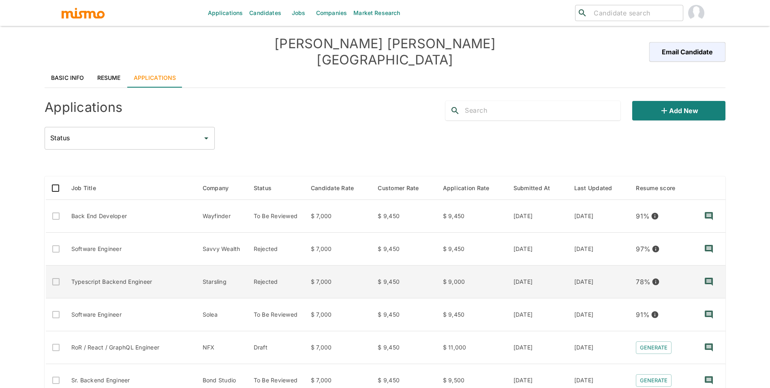 This screenshot has height=388, width=770. Describe the element at coordinates (155, 78) in the screenshot. I see `a: Applications` at that location.